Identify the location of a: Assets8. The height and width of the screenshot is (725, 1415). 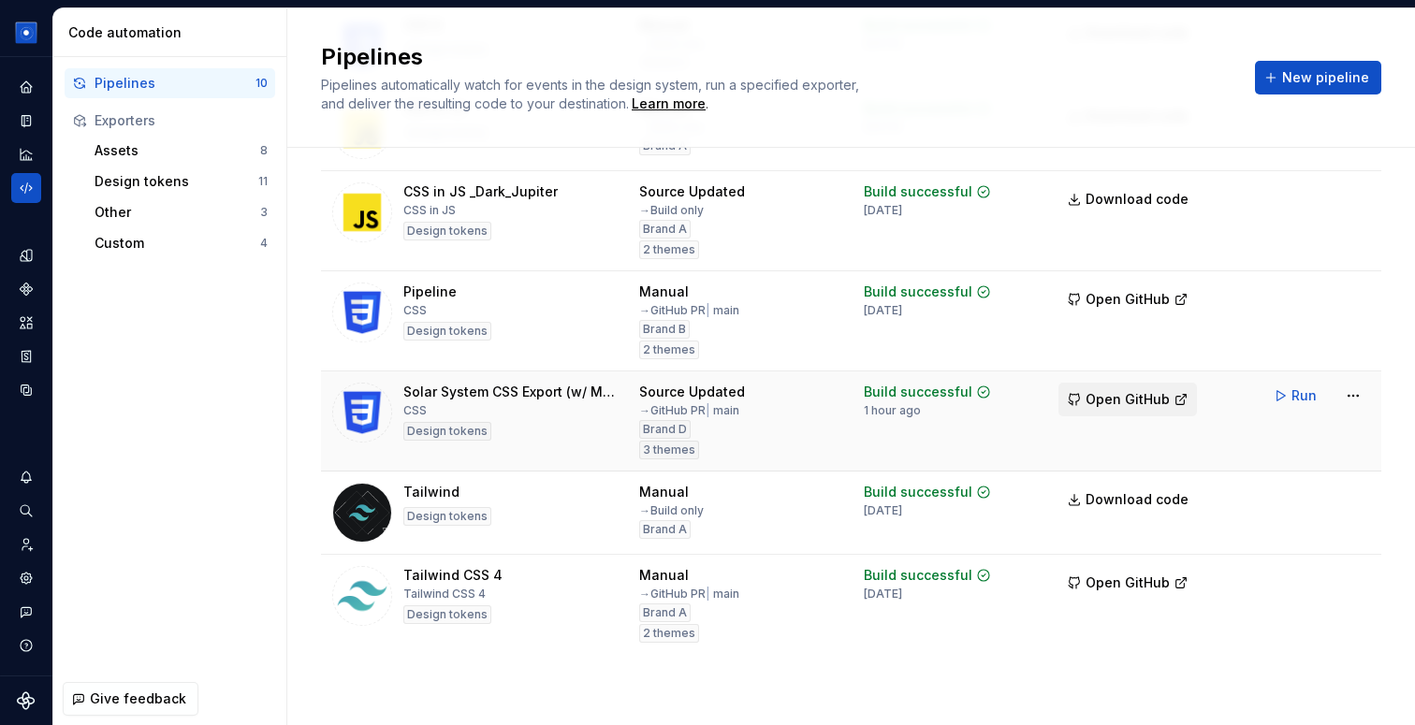
(181, 151).